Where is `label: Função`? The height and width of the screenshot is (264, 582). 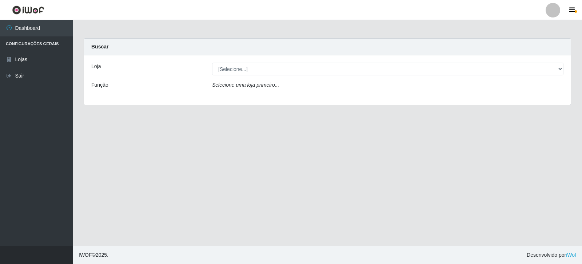
label: Função is located at coordinates (100, 85).